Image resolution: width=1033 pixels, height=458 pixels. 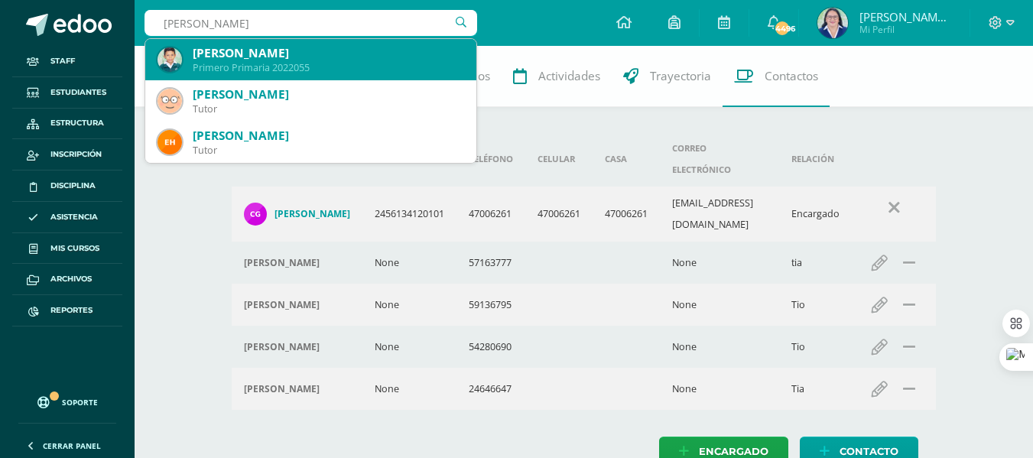 What do you see at coordinates (328, 67) in the screenshot?
I see `div: Primero Primaria 2022055` at bounding box center [328, 67].